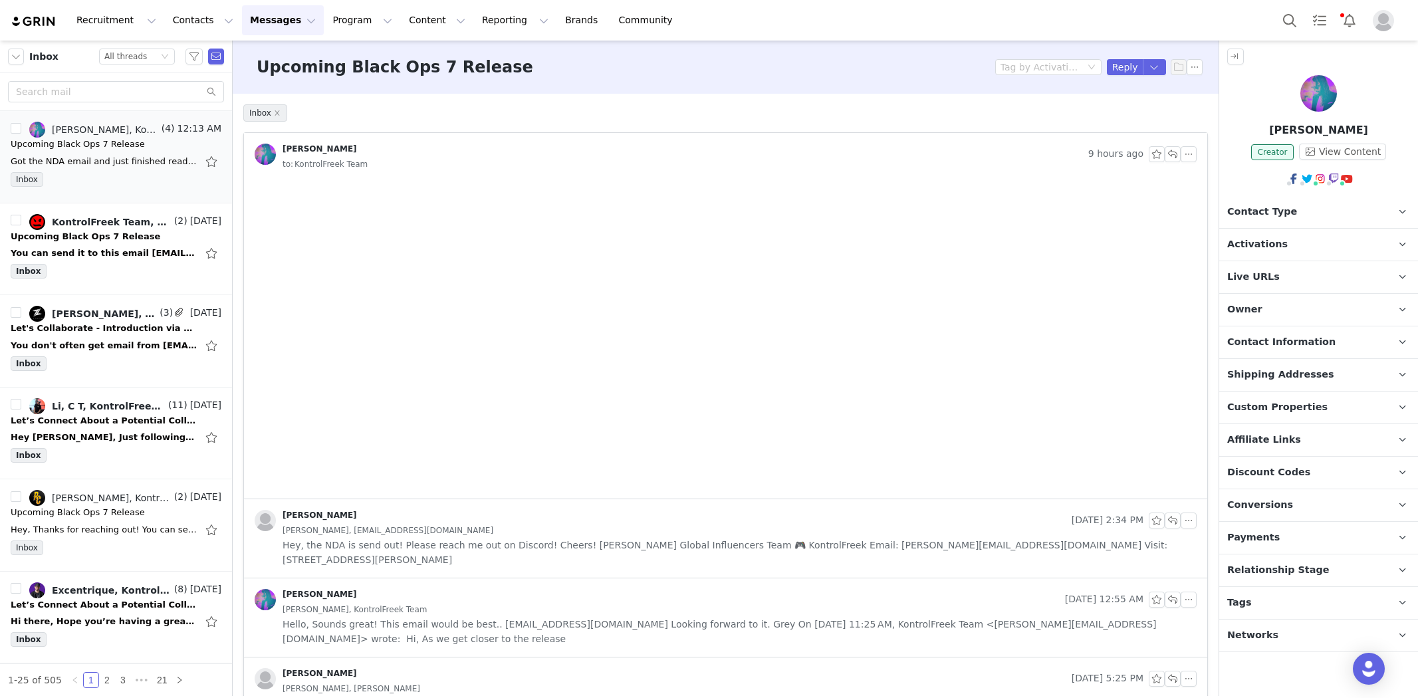 This screenshot has height=698, width=1418. Describe the element at coordinates (37, 590) in the screenshot. I see `img: 2b471423-25ef-4797-8ef5-b1ecce70f046.jpg` at that location.